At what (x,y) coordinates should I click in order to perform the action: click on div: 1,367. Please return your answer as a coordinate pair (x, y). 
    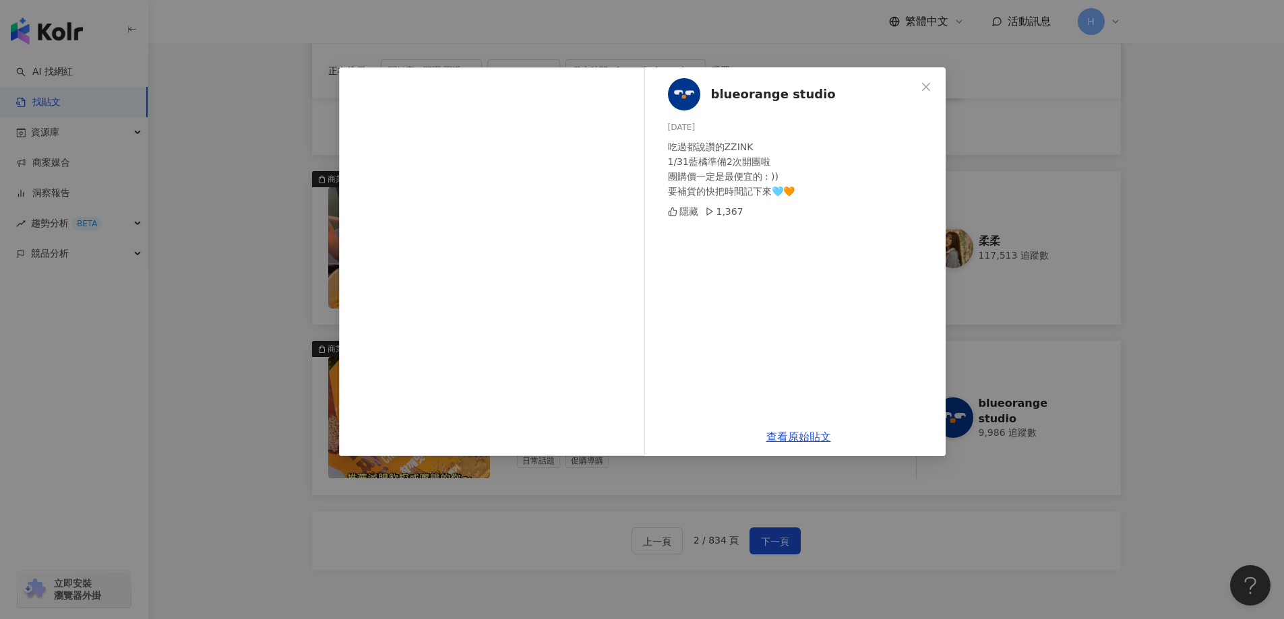
    Looking at the image, I should click on (724, 212).